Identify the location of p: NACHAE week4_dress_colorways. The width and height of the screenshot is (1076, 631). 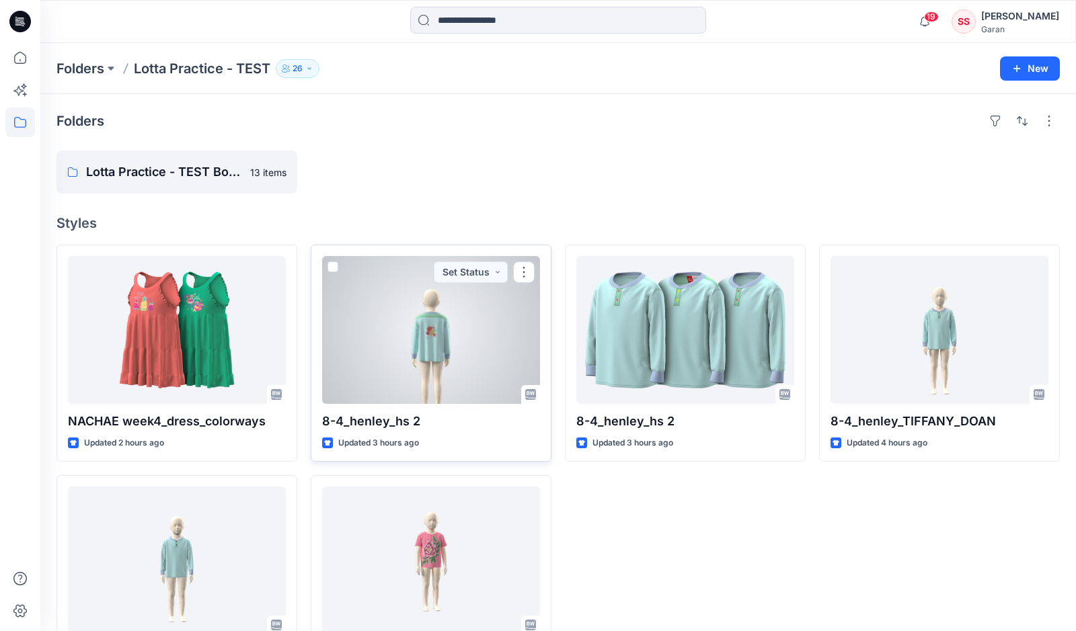
(177, 421).